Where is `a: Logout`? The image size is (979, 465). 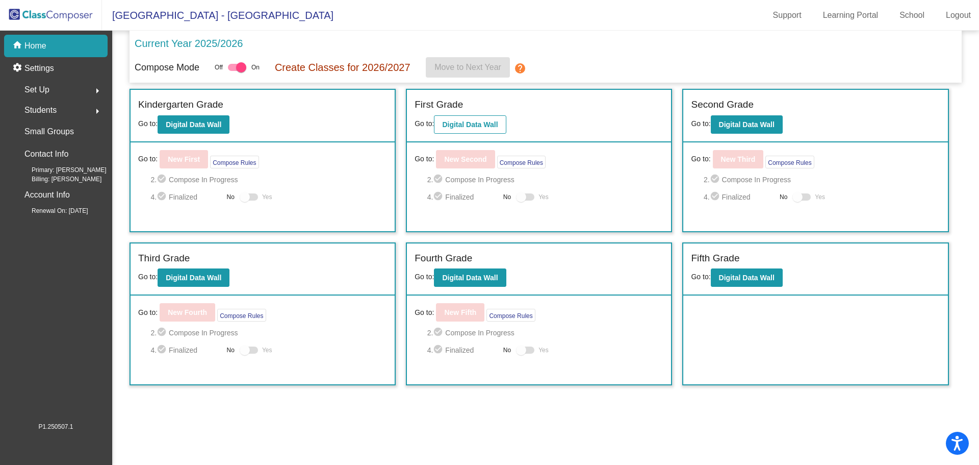
a: Logout is located at coordinates (958, 15).